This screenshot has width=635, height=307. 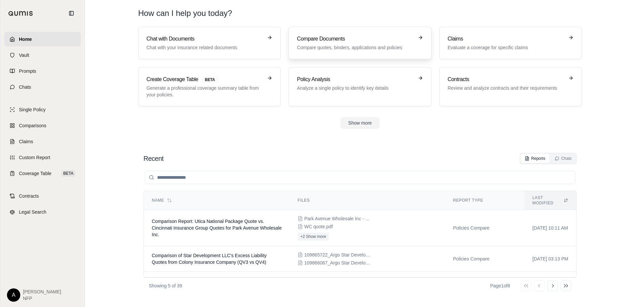 What do you see at coordinates (43, 212) in the screenshot?
I see `a: Legal Search` at bounding box center [43, 212].